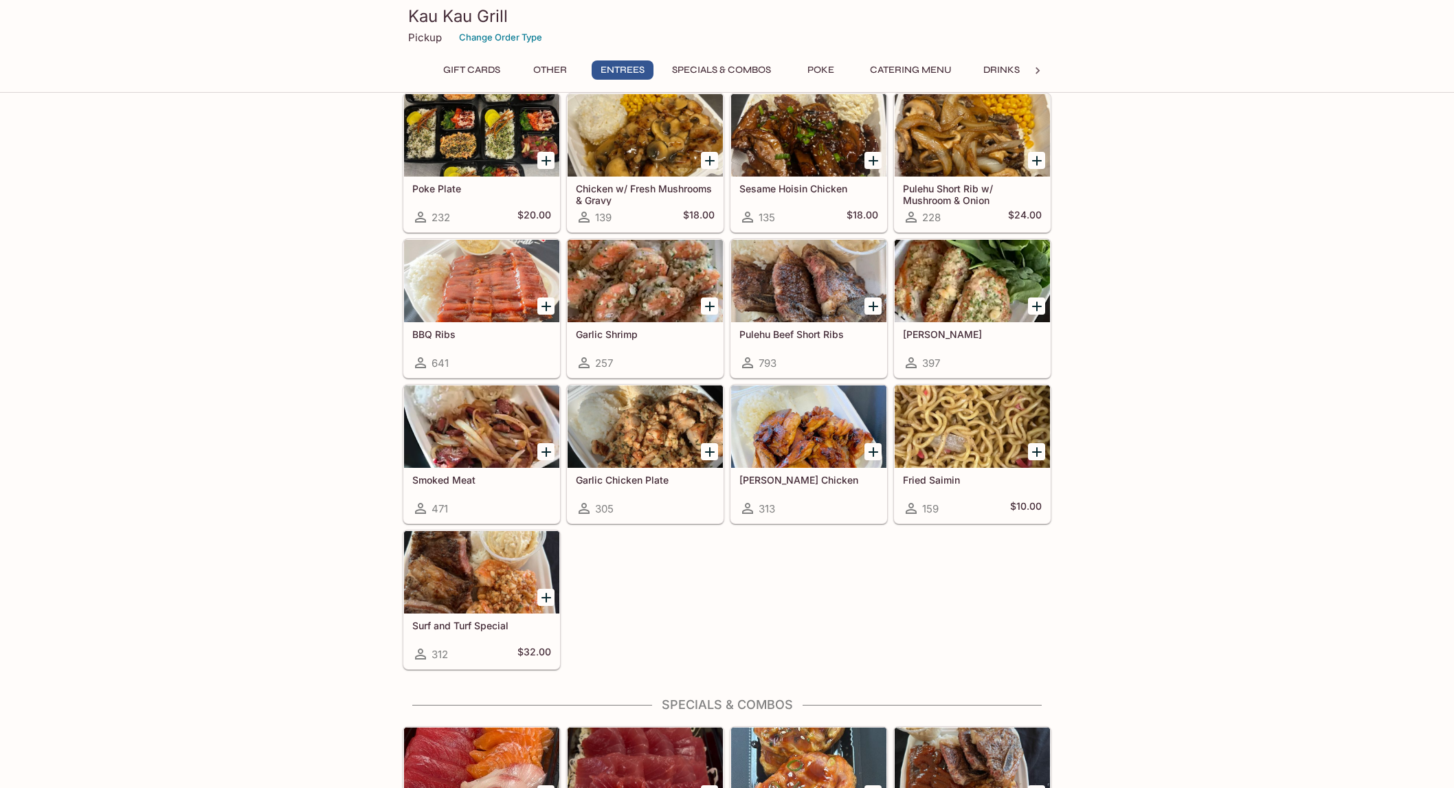  Describe the element at coordinates (645, 135) in the screenshot. I see `div: Chicken w/ Fresh Mushrooms & Gravy` at that location.